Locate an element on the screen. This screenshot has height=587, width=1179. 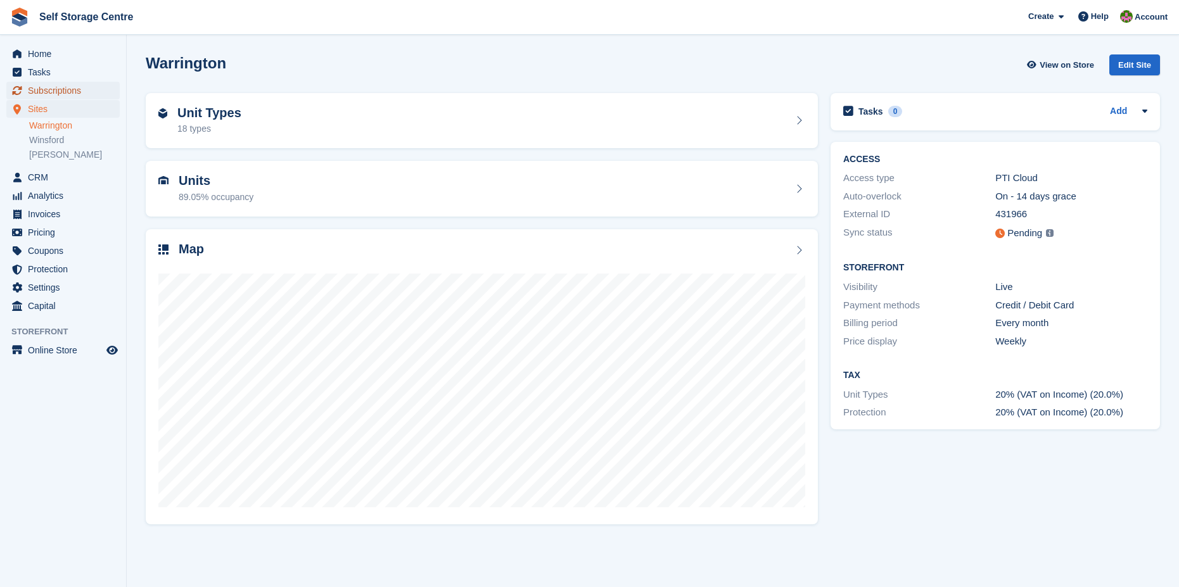
div: Visibility is located at coordinates (919, 287).